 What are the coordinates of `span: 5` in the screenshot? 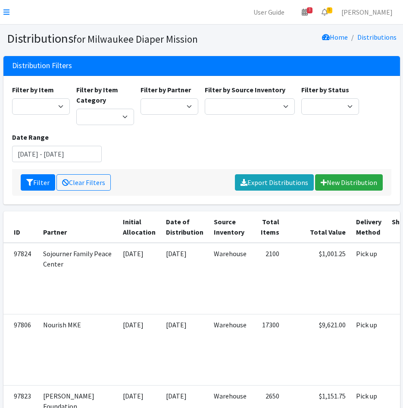 It's located at (330, 10).